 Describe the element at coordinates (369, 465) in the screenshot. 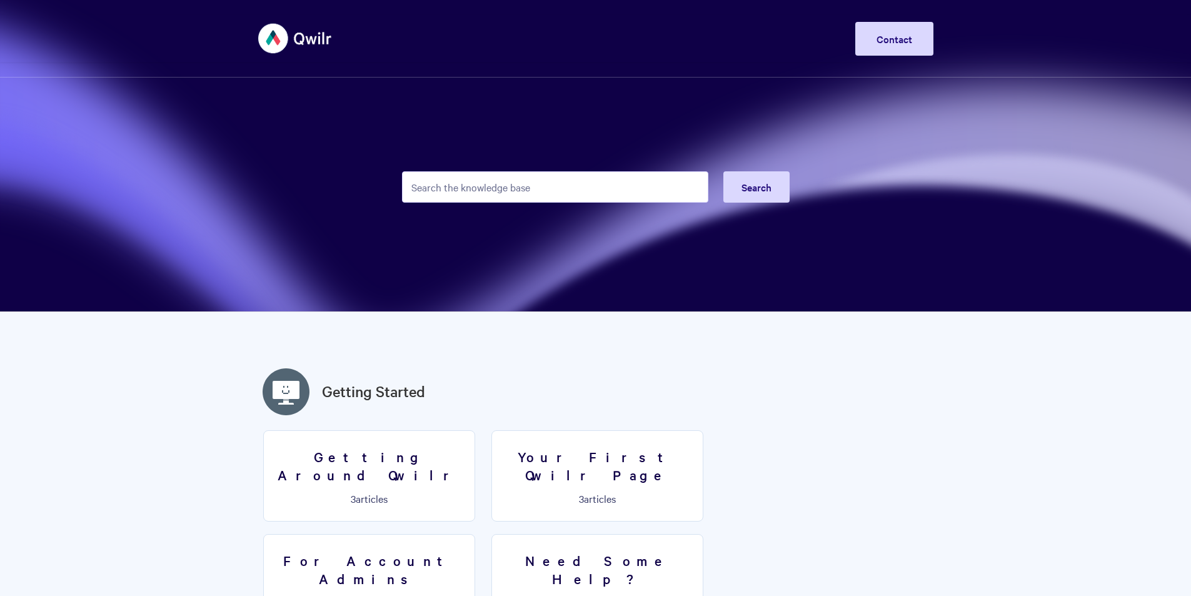

I see `h3: Getting Around Qwilr` at that location.